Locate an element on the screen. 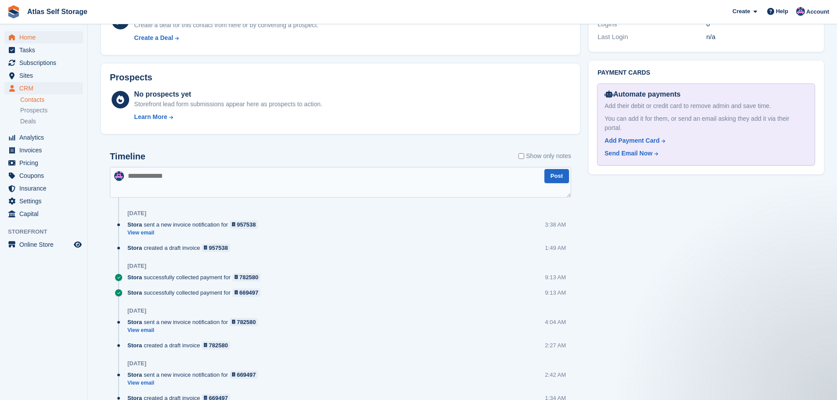  span: Help is located at coordinates (782, 11).